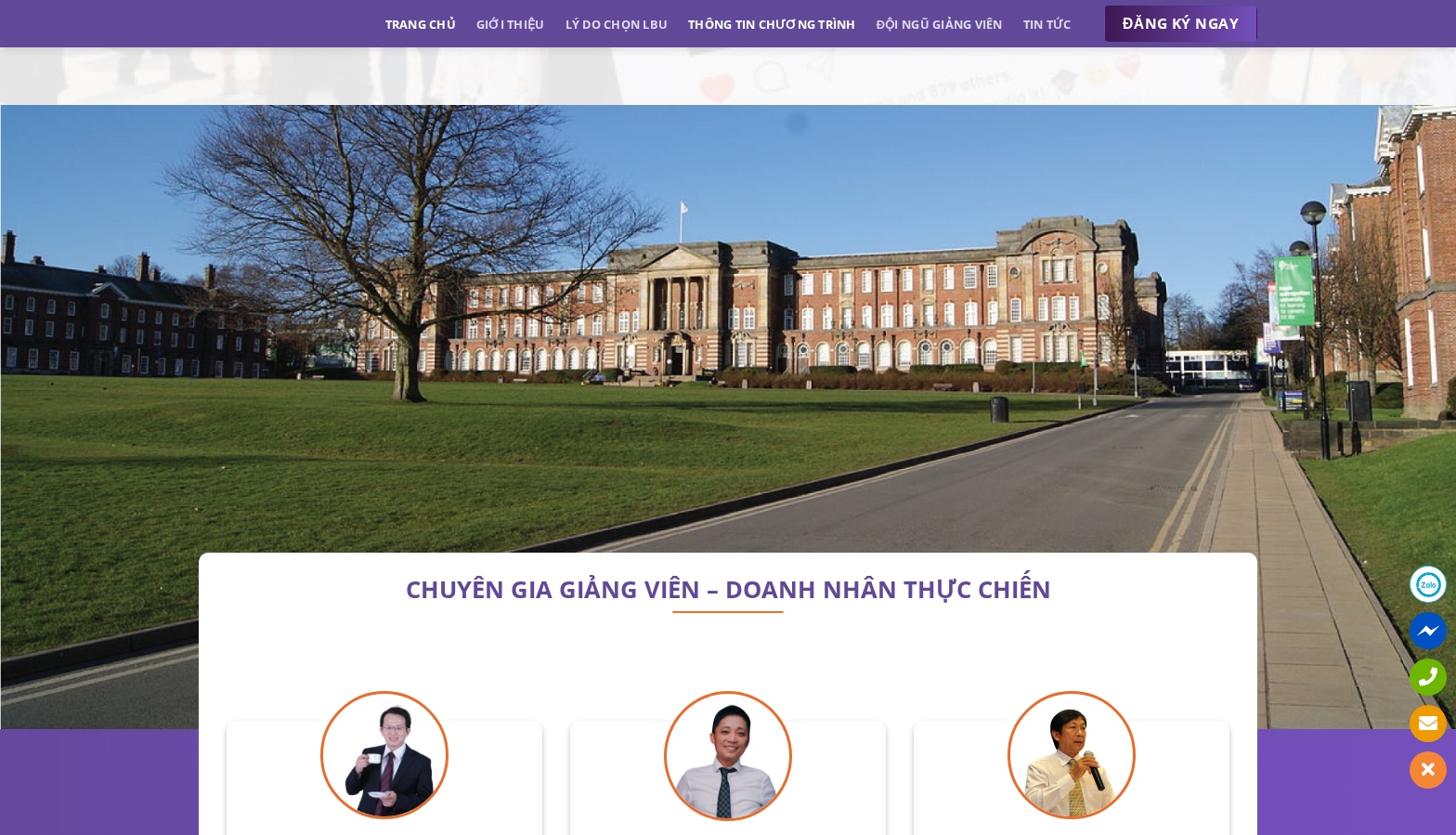 The width and height of the screenshot is (1456, 835). I want to click on a: ĐĂNG KÝ NGAY, so click(1180, 24).